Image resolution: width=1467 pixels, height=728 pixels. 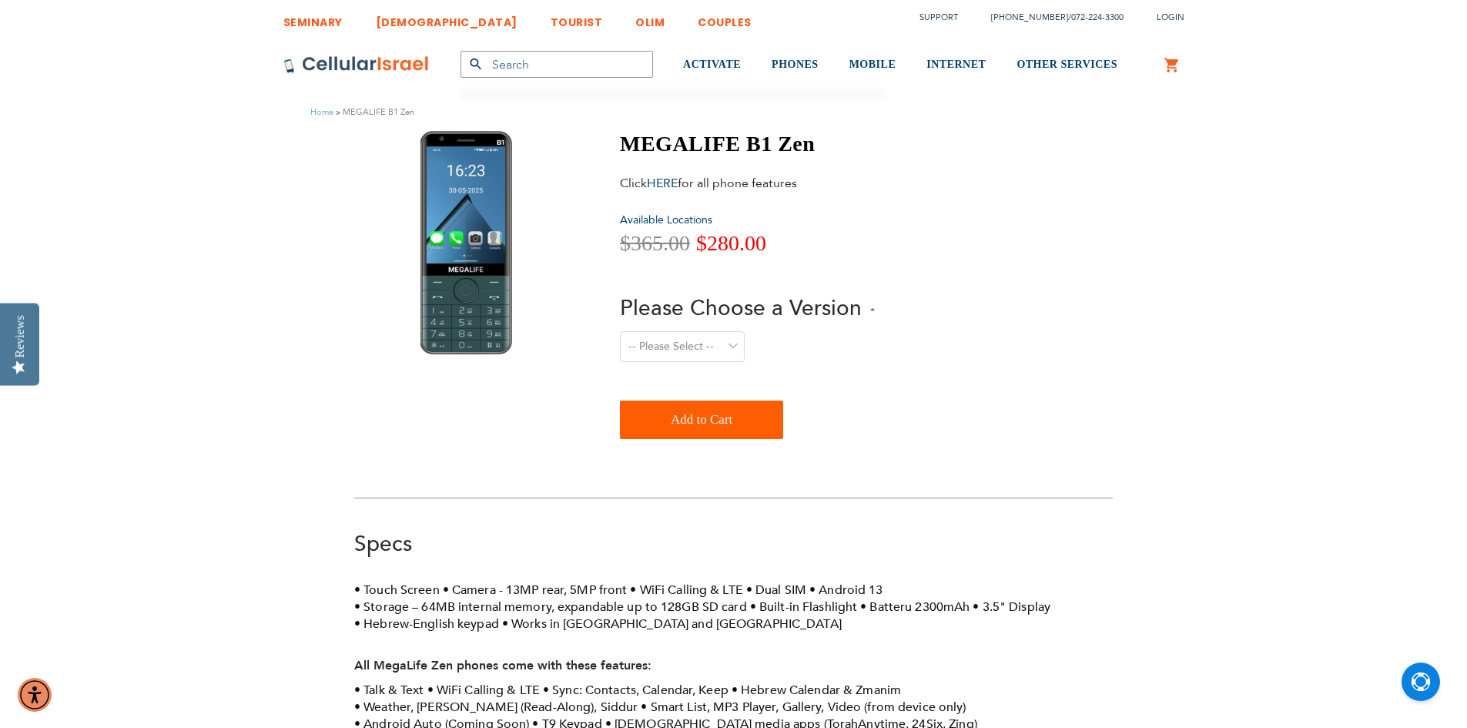 I want to click on li: Camera - 13MP rear, 5MP front, so click(x=535, y=590).